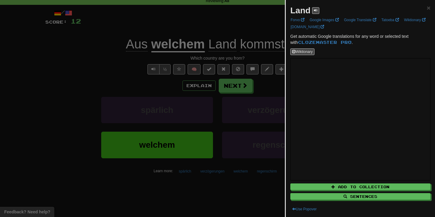 This screenshot has height=217, width=435. What do you see at coordinates (325, 42) in the screenshot?
I see `a: Clozemaster Pro` at bounding box center [325, 42].